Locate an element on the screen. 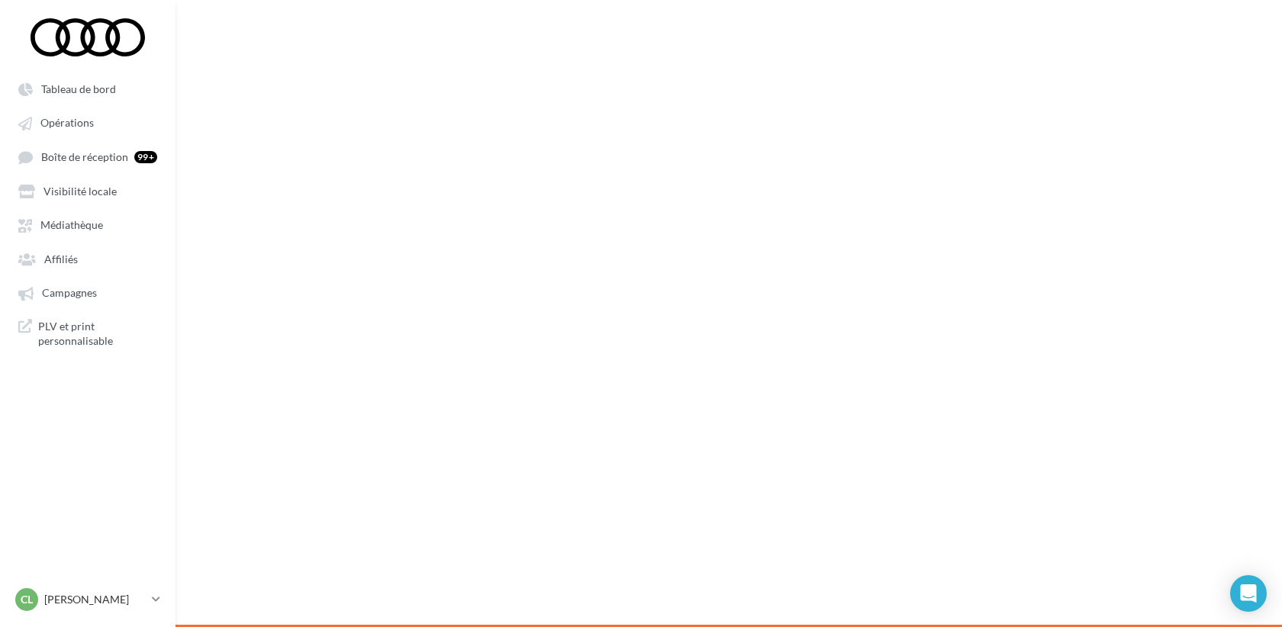 This screenshot has height=627, width=1282. a: Médiathèque is located at coordinates (88, 224).